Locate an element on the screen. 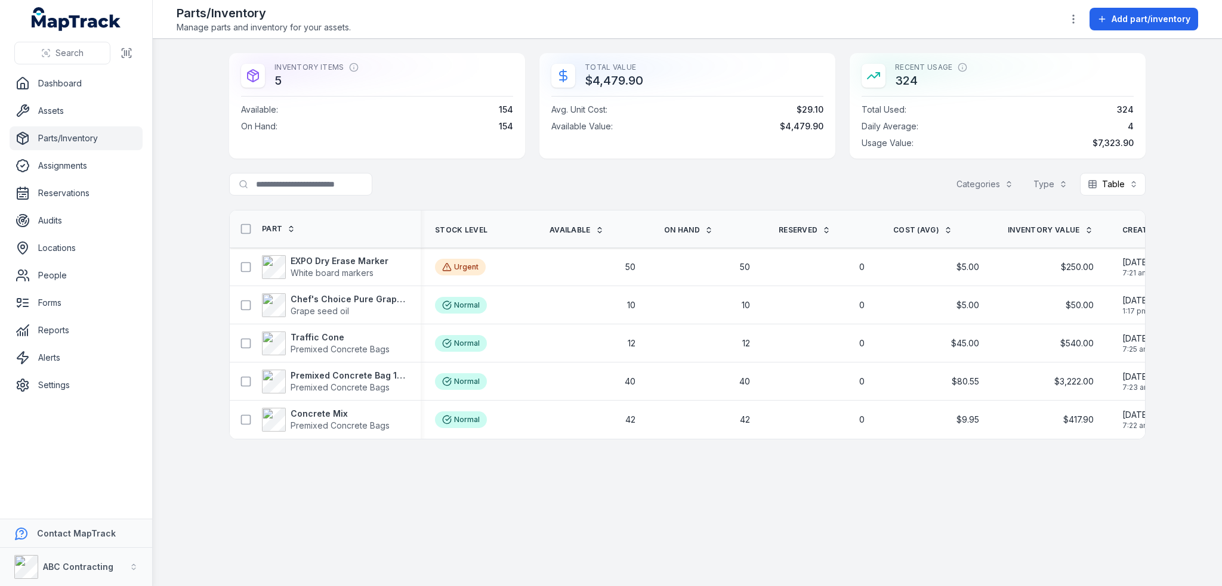 The width and height of the screenshot is (1222, 586). span: Manage parts and inventory for your assets. is located at coordinates (264, 27).